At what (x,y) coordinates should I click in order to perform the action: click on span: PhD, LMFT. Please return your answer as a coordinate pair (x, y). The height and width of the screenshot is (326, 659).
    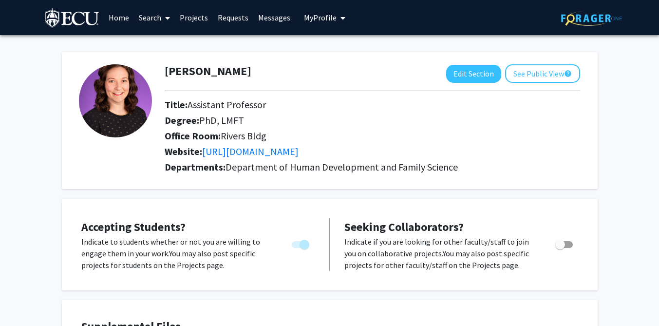
    Looking at the image, I should click on (222, 120).